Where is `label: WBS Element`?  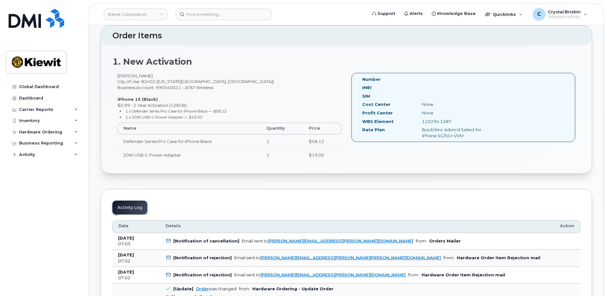
label: WBS Element is located at coordinates (378, 122).